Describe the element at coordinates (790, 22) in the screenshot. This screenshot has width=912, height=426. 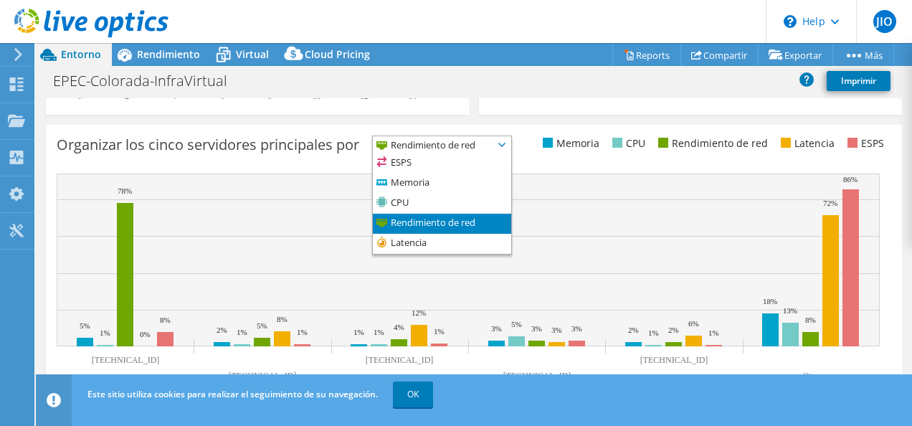
I see `svg: \n` at that location.